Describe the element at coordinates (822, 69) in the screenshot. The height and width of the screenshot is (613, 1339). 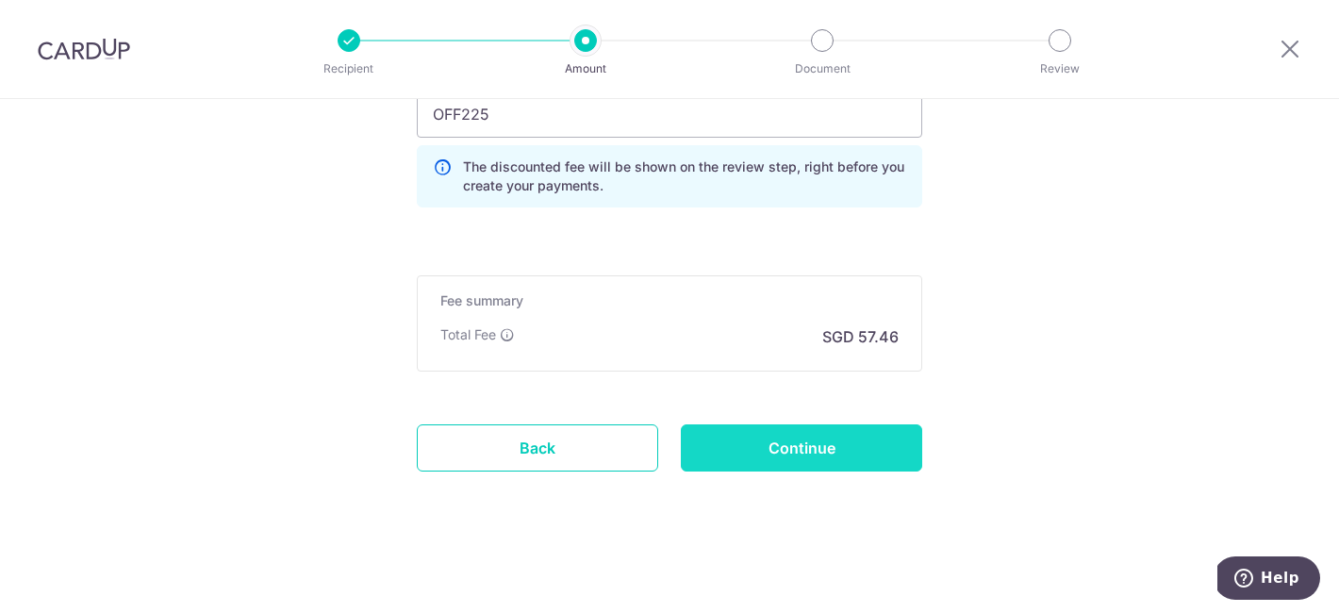
I see `p: Document` at that location.